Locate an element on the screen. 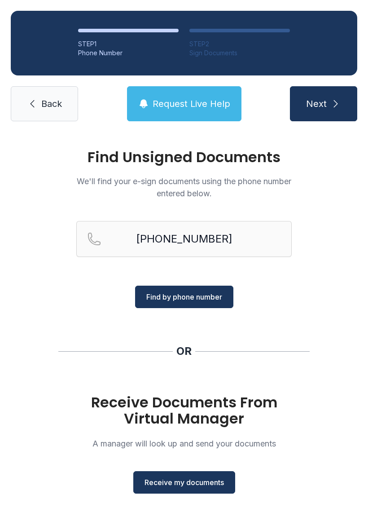  span: Find by phone number is located at coordinates (184, 297).